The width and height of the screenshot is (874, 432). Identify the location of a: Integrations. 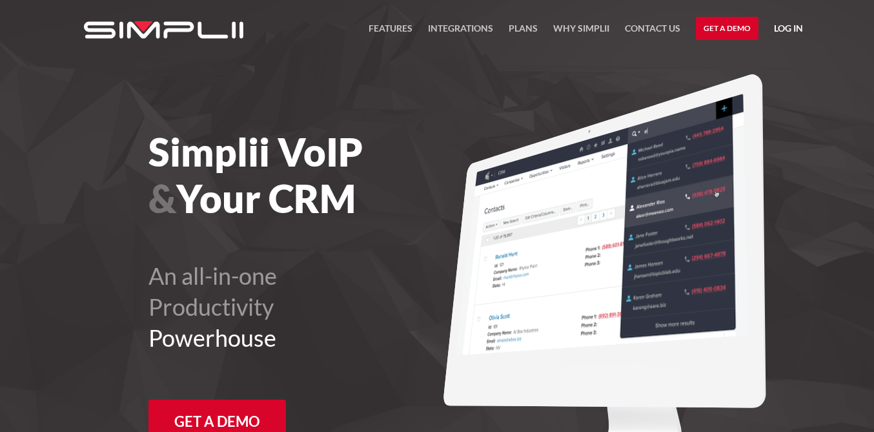
(460, 32).